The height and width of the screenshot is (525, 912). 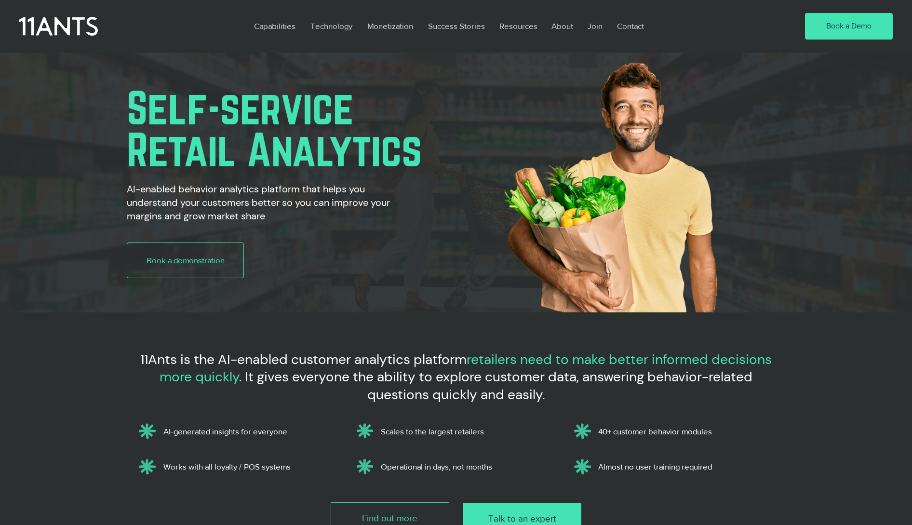 What do you see at coordinates (631, 26) in the screenshot?
I see `a: Contact` at bounding box center [631, 26].